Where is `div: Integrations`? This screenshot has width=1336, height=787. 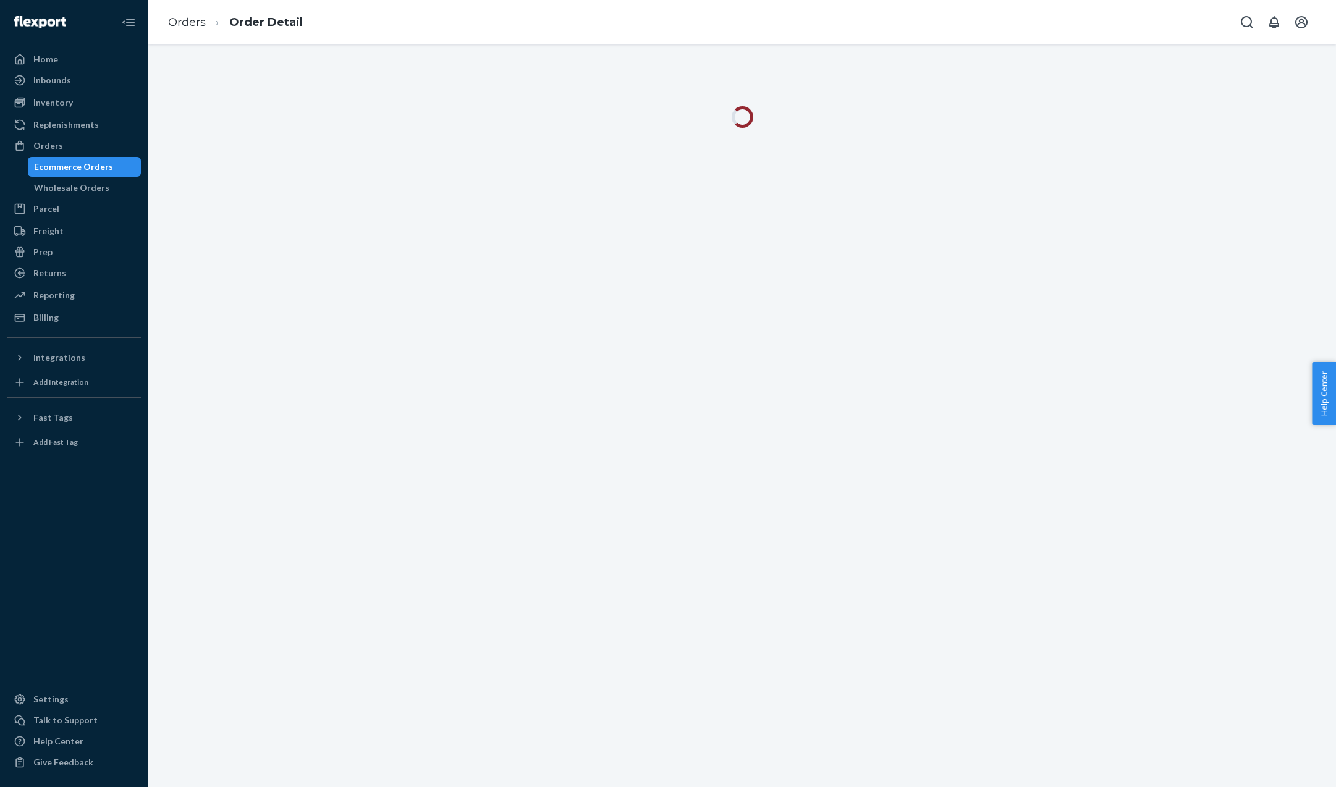
div: Integrations is located at coordinates (59, 358).